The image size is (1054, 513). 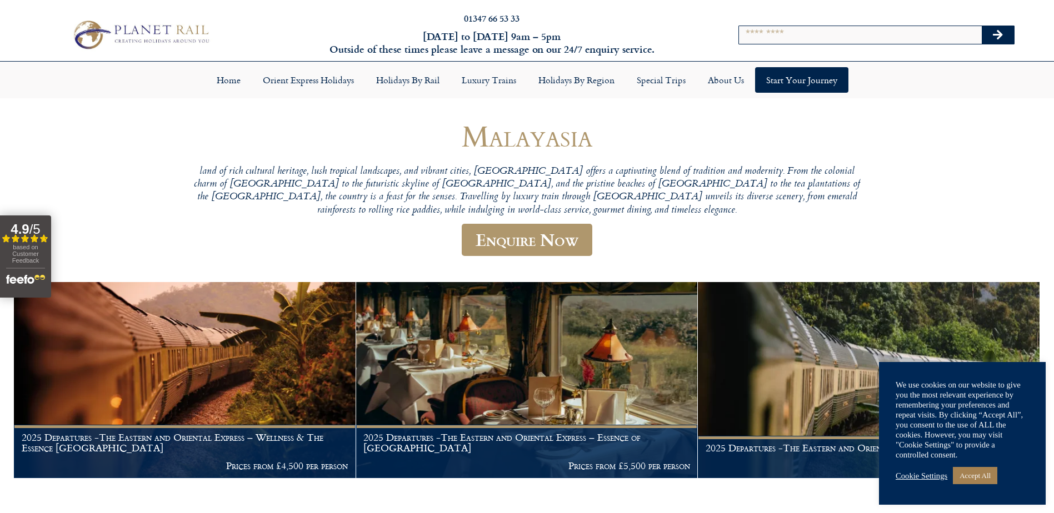 What do you see at coordinates (975, 476) in the screenshot?
I see `a: Accept All` at bounding box center [975, 476].